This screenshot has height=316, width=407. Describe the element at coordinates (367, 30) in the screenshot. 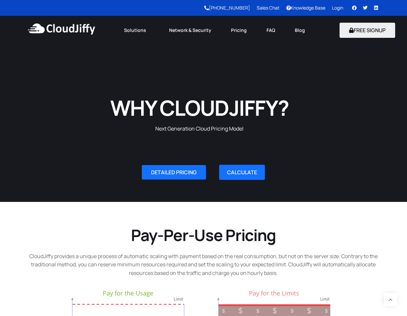

I see `button: FREE SIGNUP` at that location.